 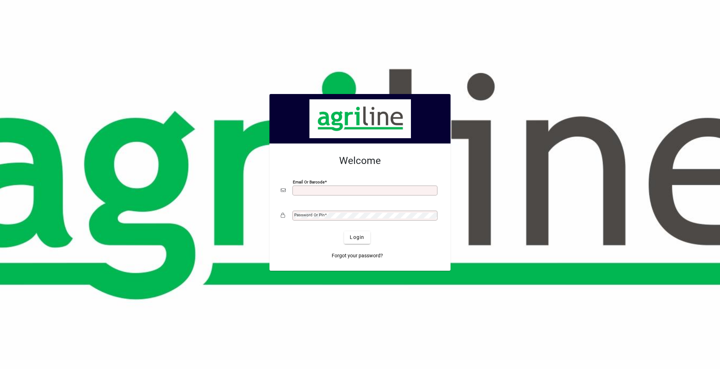 I want to click on mat-label: Email or Barcode, so click(x=309, y=182).